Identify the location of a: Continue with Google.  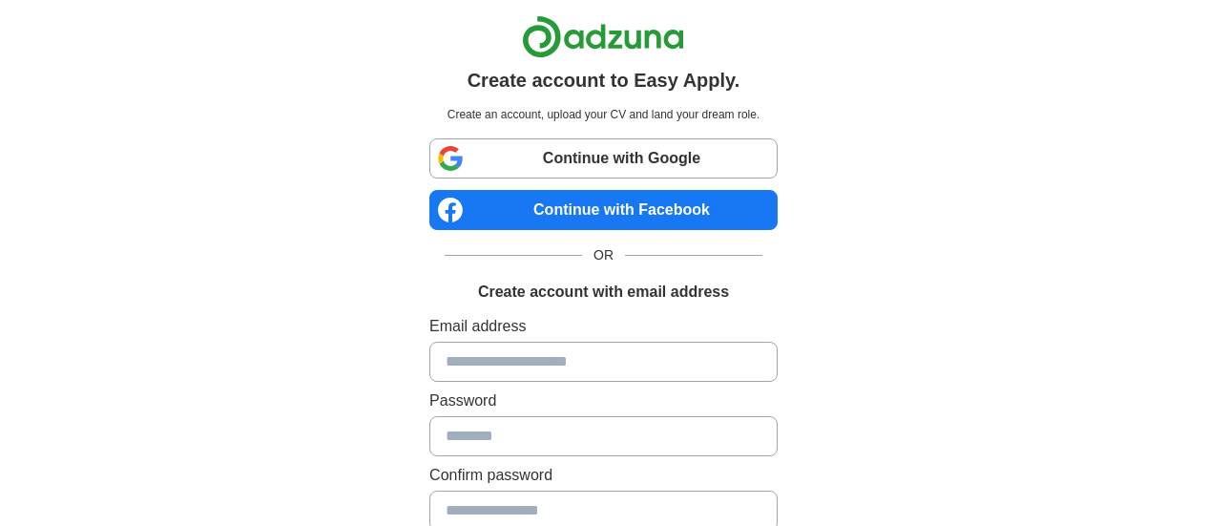
(603, 158).